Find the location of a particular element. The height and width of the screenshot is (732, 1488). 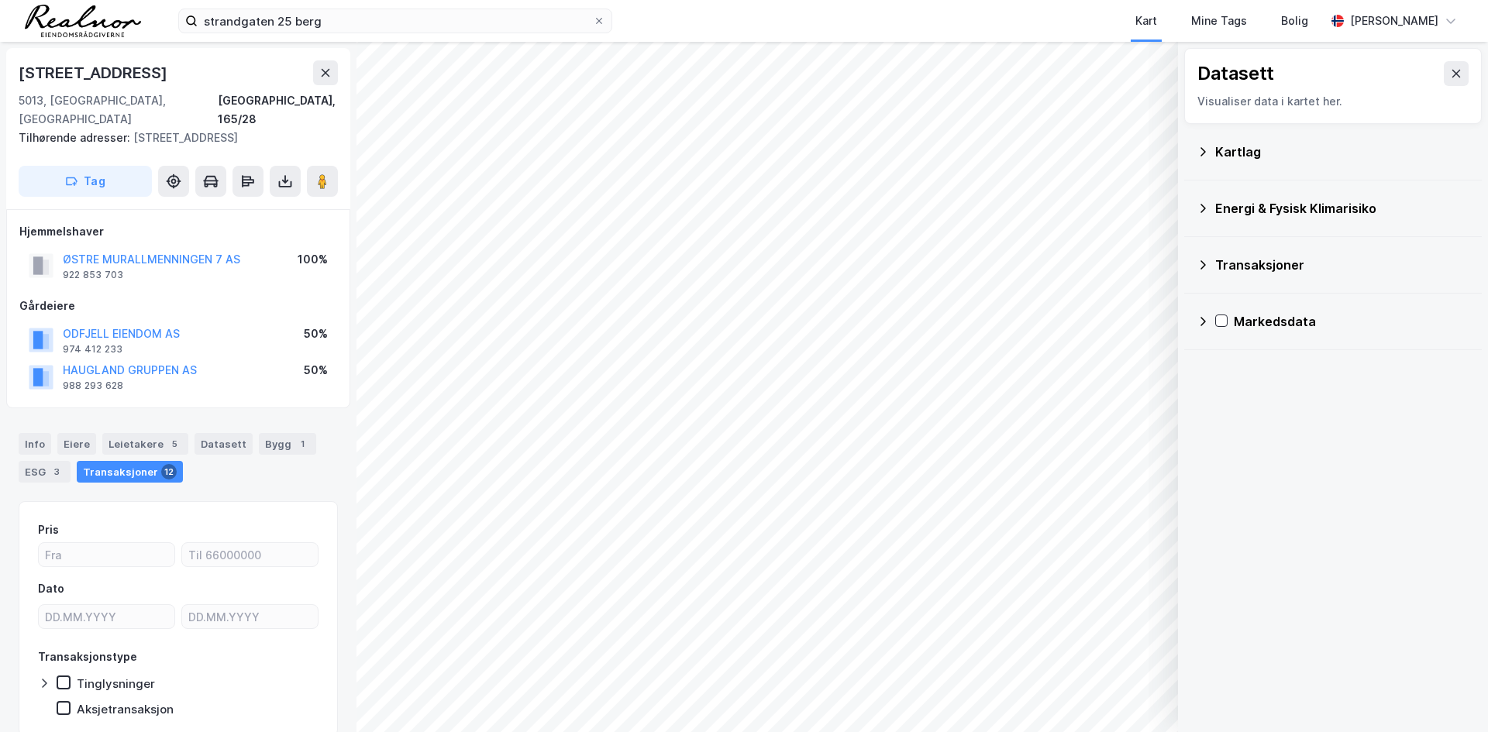

div: Dato is located at coordinates (51, 589).